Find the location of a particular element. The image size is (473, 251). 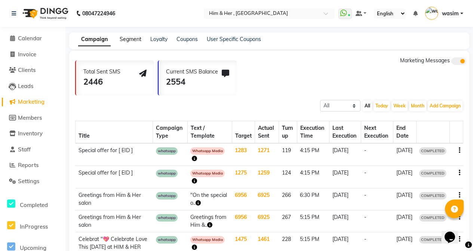

td: "On the special o.. is located at coordinates (209, 200).